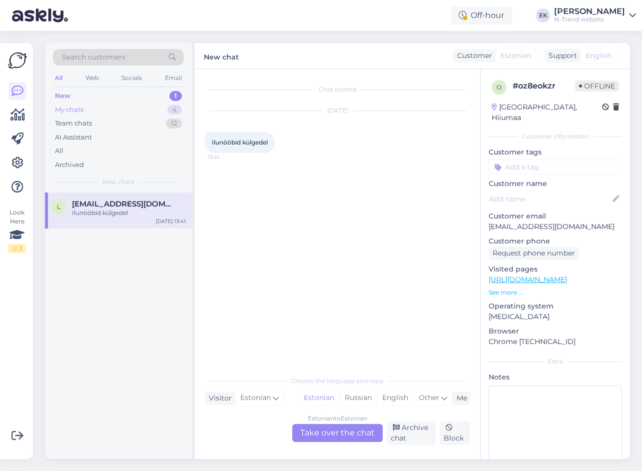 The image size is (642, 471). What do you see at coordinates (555, 306) in the screenshot?
I see `p: Operating system` at bounding box center [555, 306].